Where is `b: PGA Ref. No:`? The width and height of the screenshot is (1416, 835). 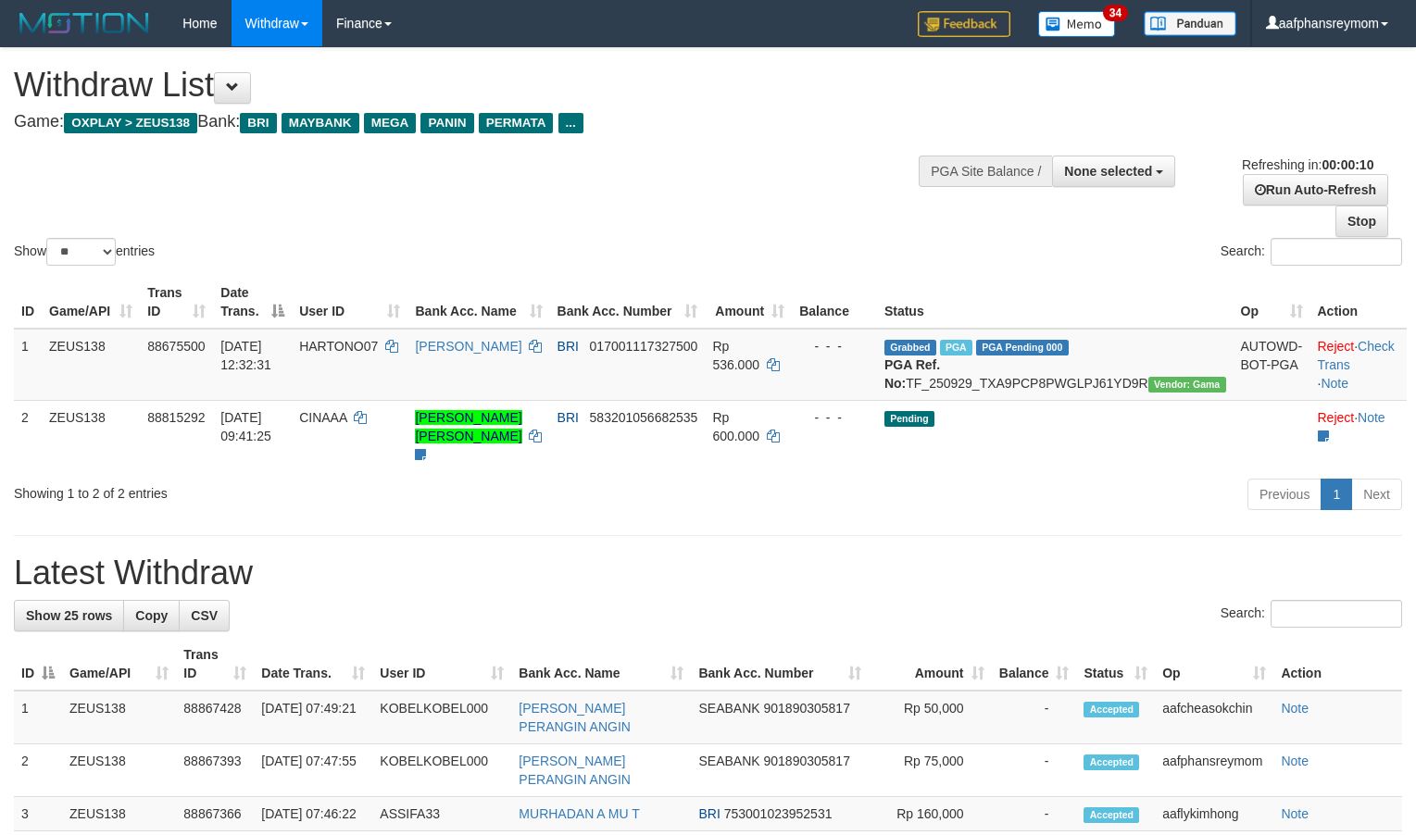
b: PGA Ref. No: is located at coordinates (912, 374).